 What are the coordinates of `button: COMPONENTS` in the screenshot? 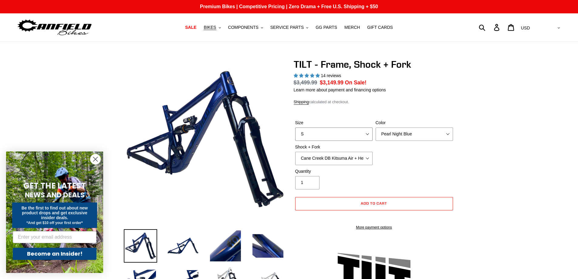 It's located at (245, 27).